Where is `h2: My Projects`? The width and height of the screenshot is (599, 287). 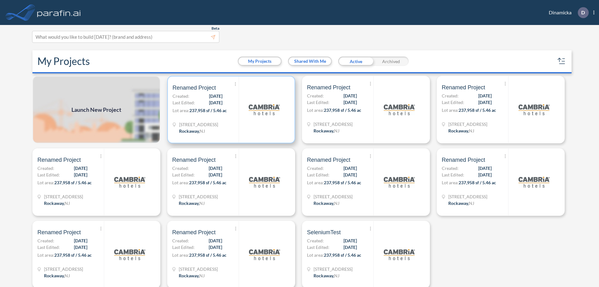
h2: My Projects is located at coordinates (64, 61).